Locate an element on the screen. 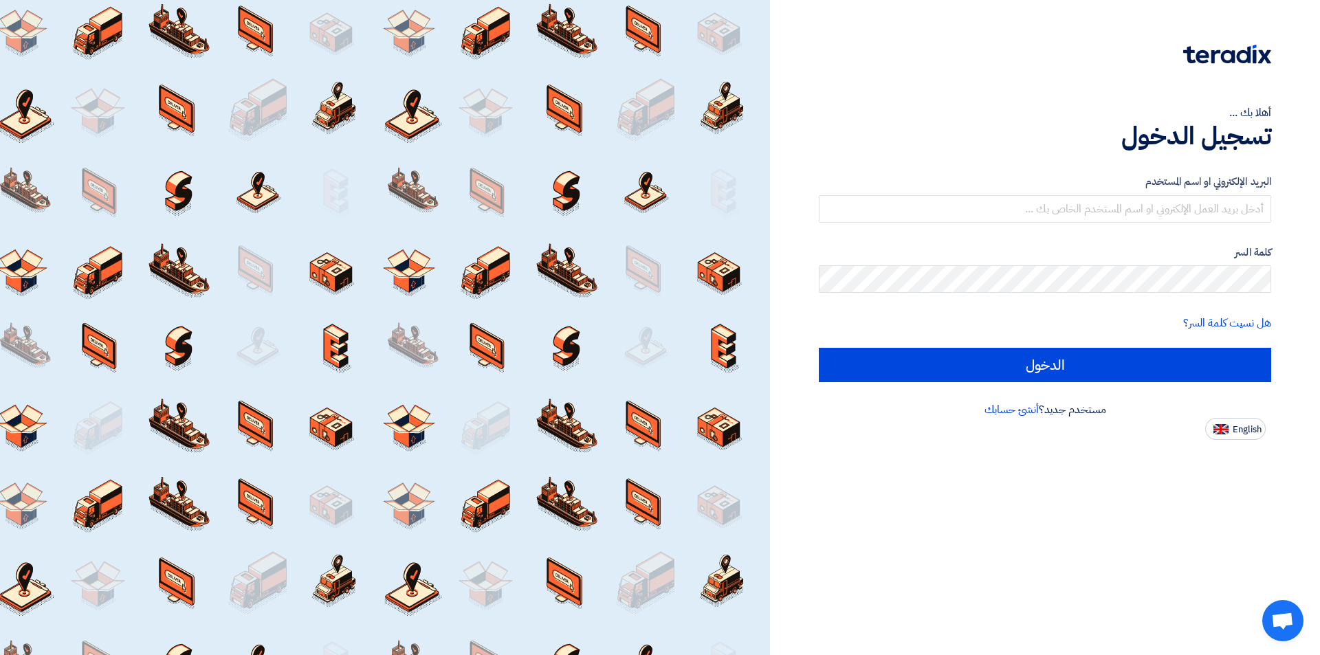 The width and height of the screenshot is (1320, 655). input: أدخل بريد العمل الإلكتروني او اسم المستخدم الخاص بك ... is located at coordinates (1045, 209).